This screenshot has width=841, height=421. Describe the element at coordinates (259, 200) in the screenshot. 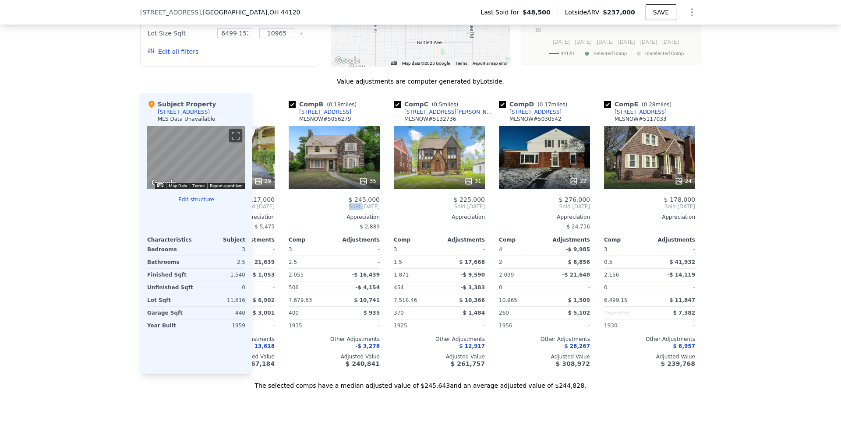

I see `span: $ 117,000` at that location.